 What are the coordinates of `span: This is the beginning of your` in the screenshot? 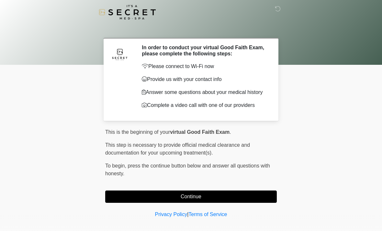 It's located at (138, 132).